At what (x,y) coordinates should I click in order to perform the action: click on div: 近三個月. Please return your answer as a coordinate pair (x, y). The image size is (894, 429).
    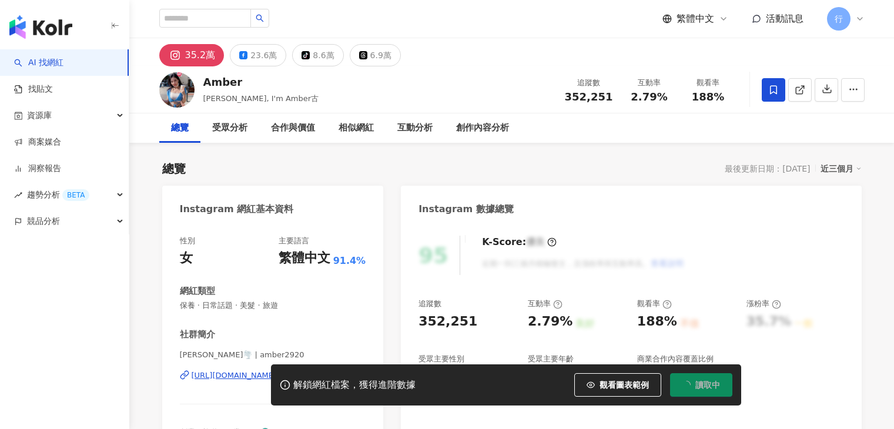
    Looking at the image, I should click on (841, 169).